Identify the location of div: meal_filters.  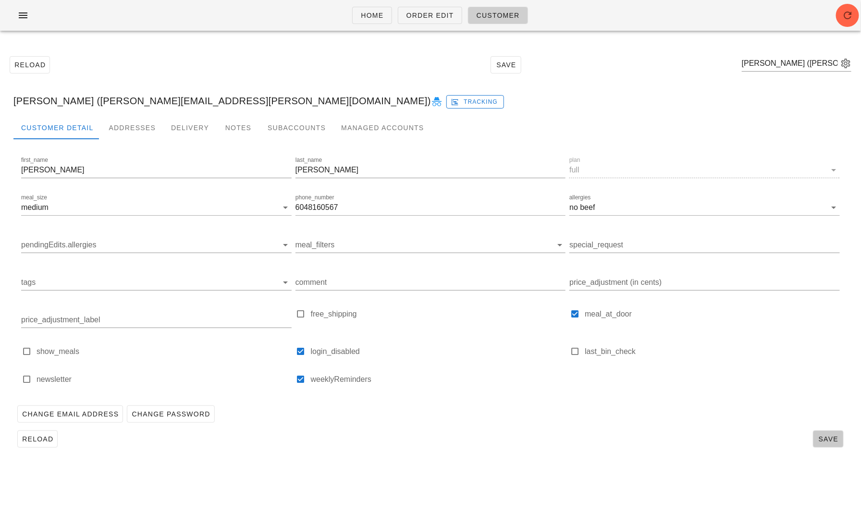
(430, 245).